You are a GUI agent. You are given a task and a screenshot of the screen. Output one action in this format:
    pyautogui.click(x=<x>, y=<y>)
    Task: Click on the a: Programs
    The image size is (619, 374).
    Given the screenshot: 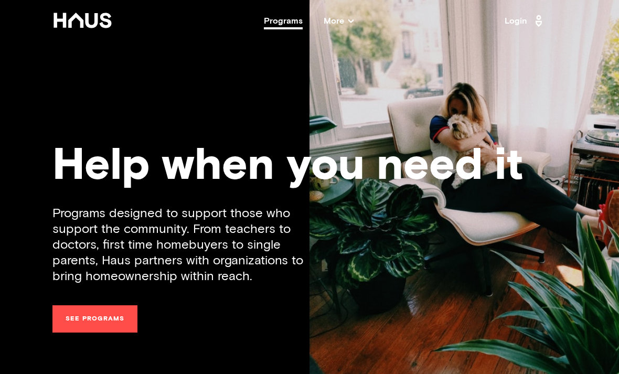 What is the action you would take?
    pyautogui.click(x=283, y=21)
    